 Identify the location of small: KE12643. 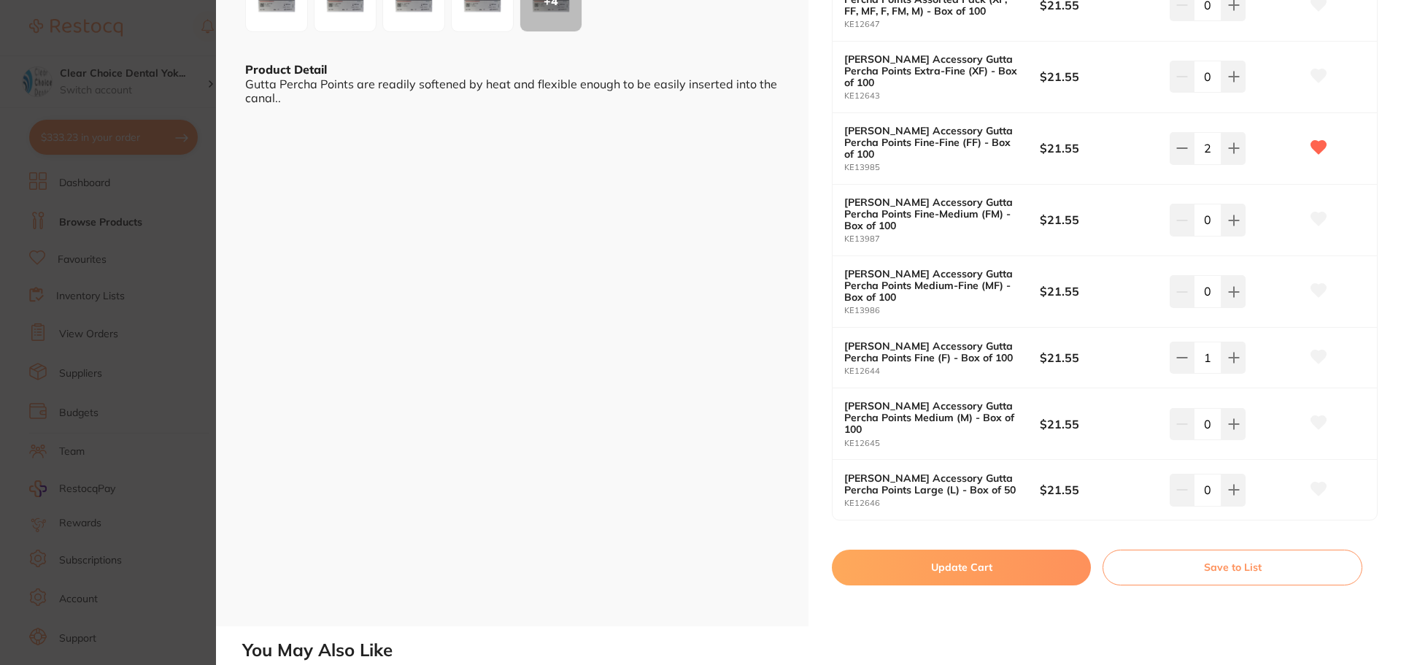
(942, 96).